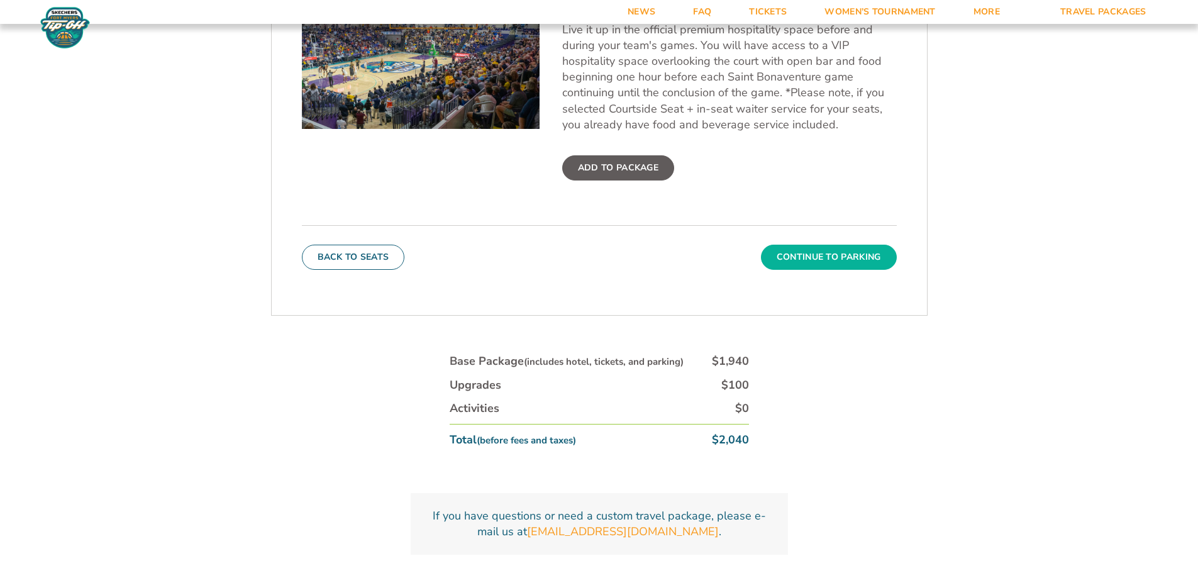 This screenshot has height=578, width=1198. Describe the element at coordinates (618, 168) in the screenshot. I see `label: Add To Package` at that location.